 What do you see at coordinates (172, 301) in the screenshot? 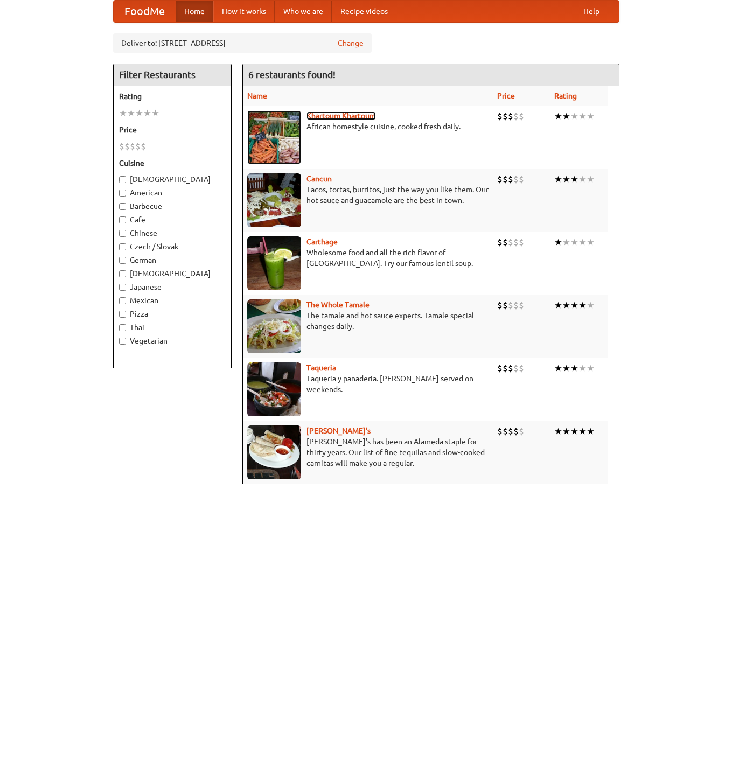
I see `label: Mexican` at bounding box center [172, 301].